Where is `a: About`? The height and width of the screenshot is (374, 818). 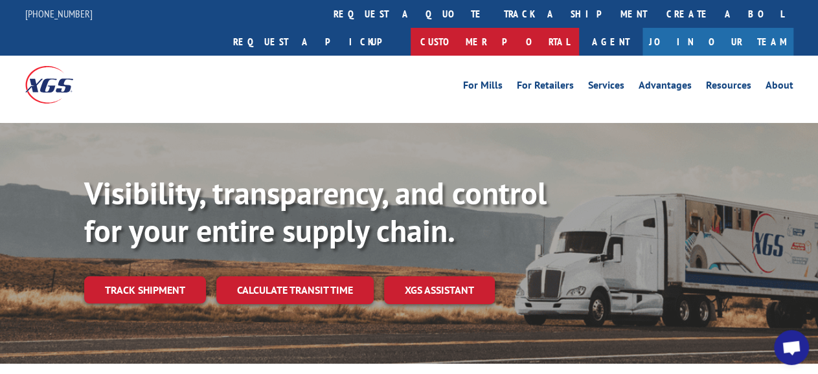
a: About is located at coordinates (779, 87).